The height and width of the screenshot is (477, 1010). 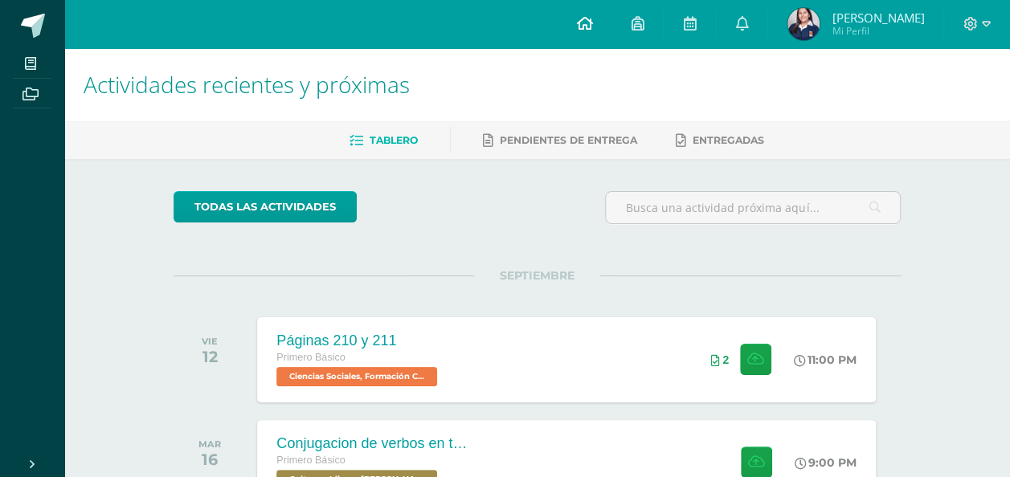 I want to click on span: Ciencias Sociales, Formación Ciudadana e Interculturalidad 'A', so click(x=357, y=377).